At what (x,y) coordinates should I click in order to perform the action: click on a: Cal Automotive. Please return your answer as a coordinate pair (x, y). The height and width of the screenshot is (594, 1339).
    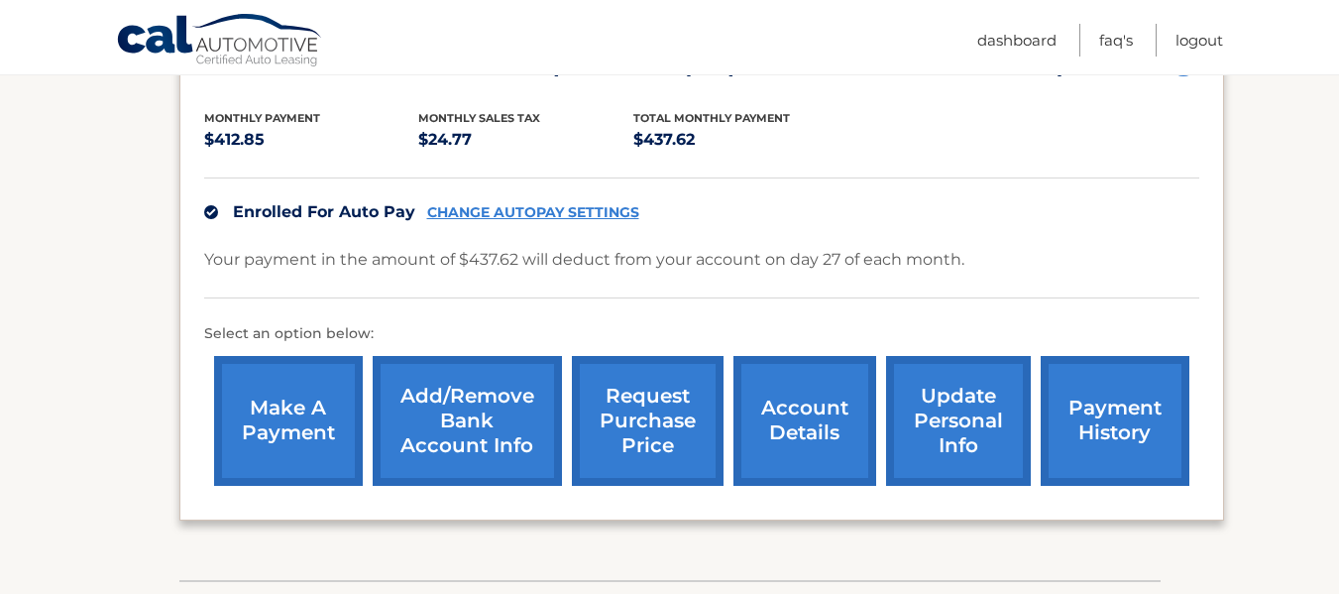
    Looking at the image, I should click on (220, 42).